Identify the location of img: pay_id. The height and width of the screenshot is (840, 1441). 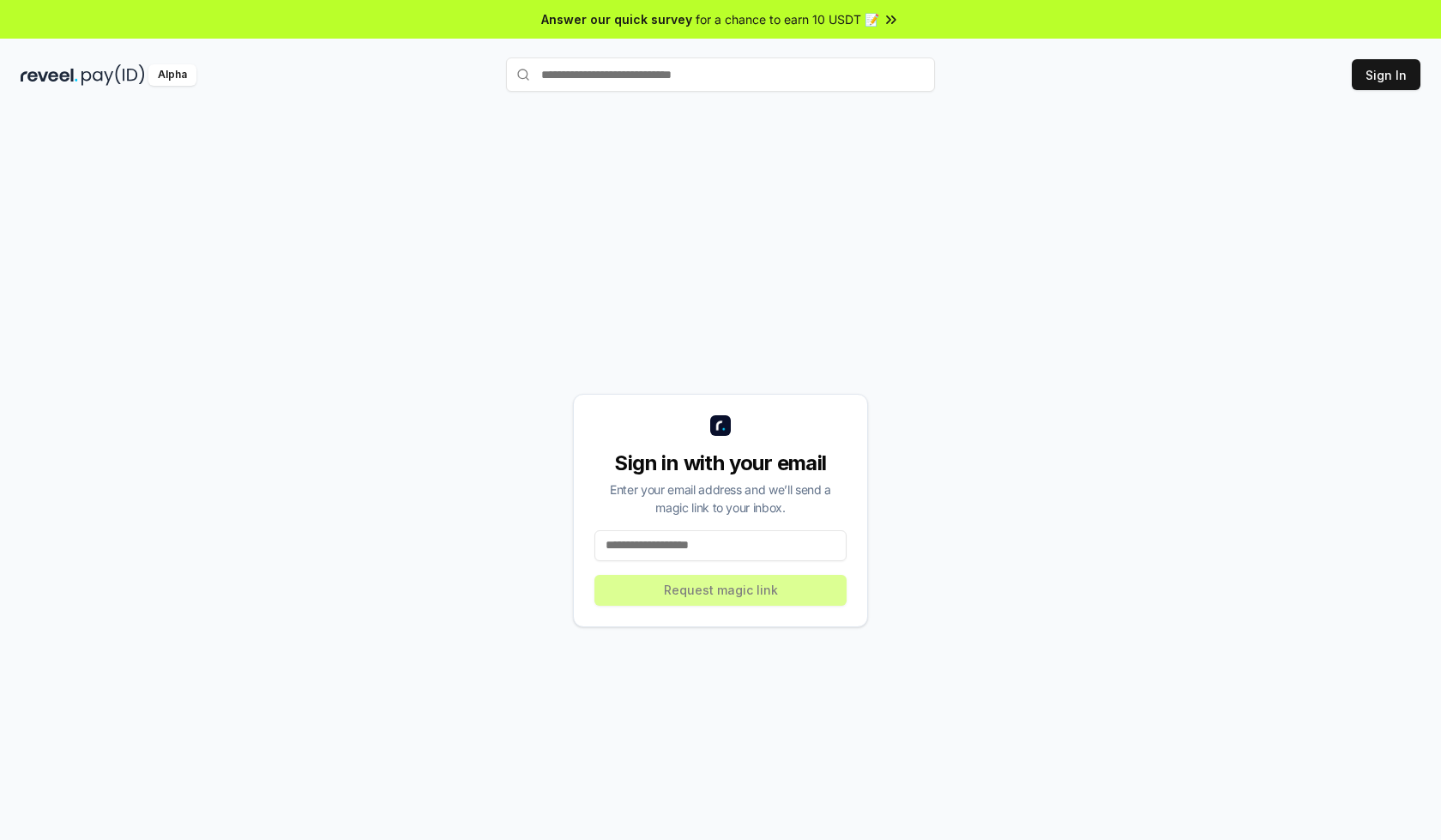
(114, 75).